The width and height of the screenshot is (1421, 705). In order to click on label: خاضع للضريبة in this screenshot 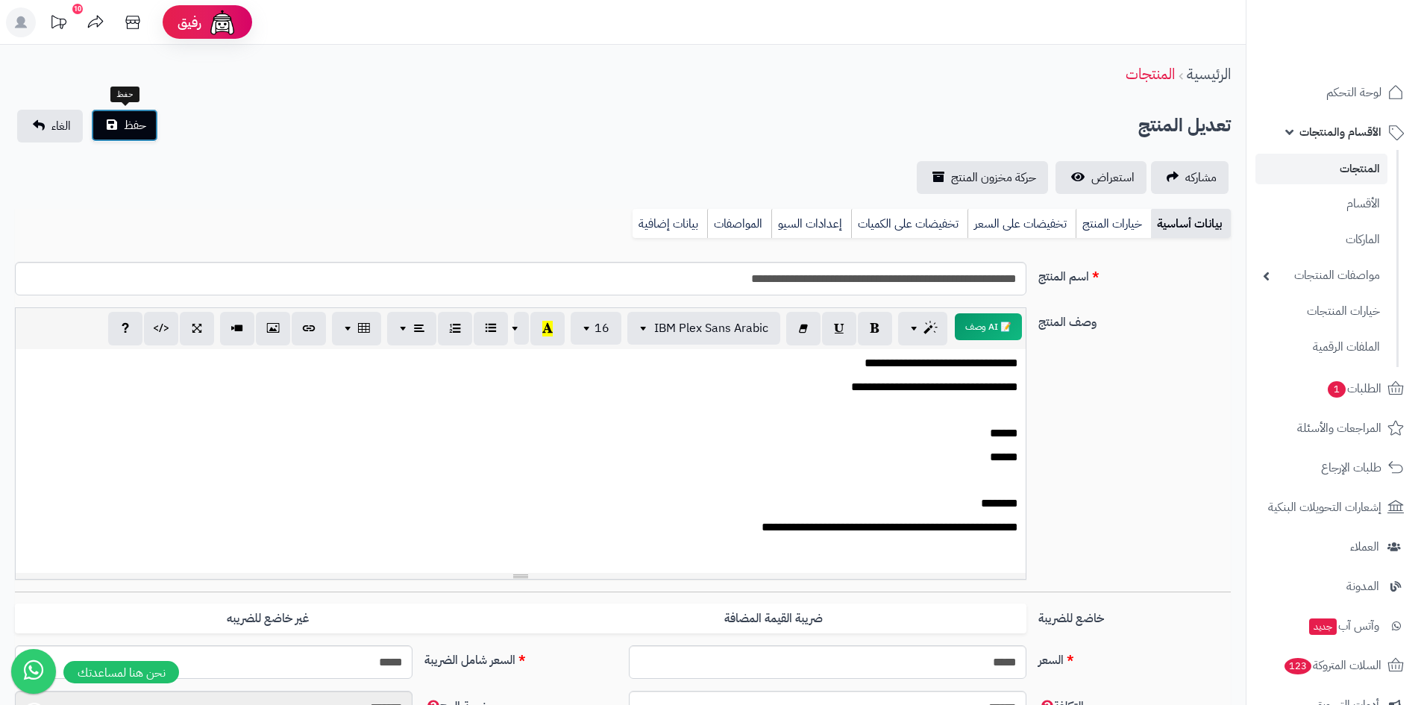, I will do `click(1135, 615)`.